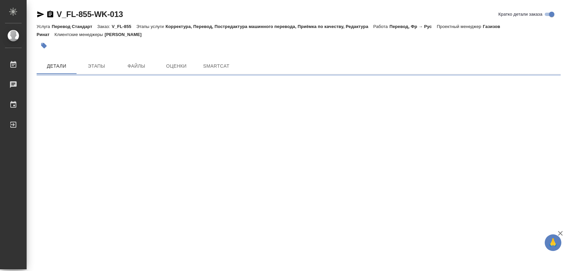  I want to click on button: Скопировать ссылку, so click(50, 14).